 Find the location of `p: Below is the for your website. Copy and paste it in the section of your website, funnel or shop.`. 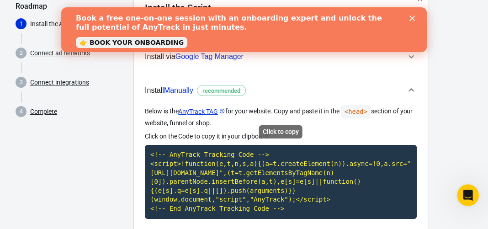

p: Below is the for your website. Copy and paste it in the section of your website, funnel or shop. is located at coordinates (281, 117).